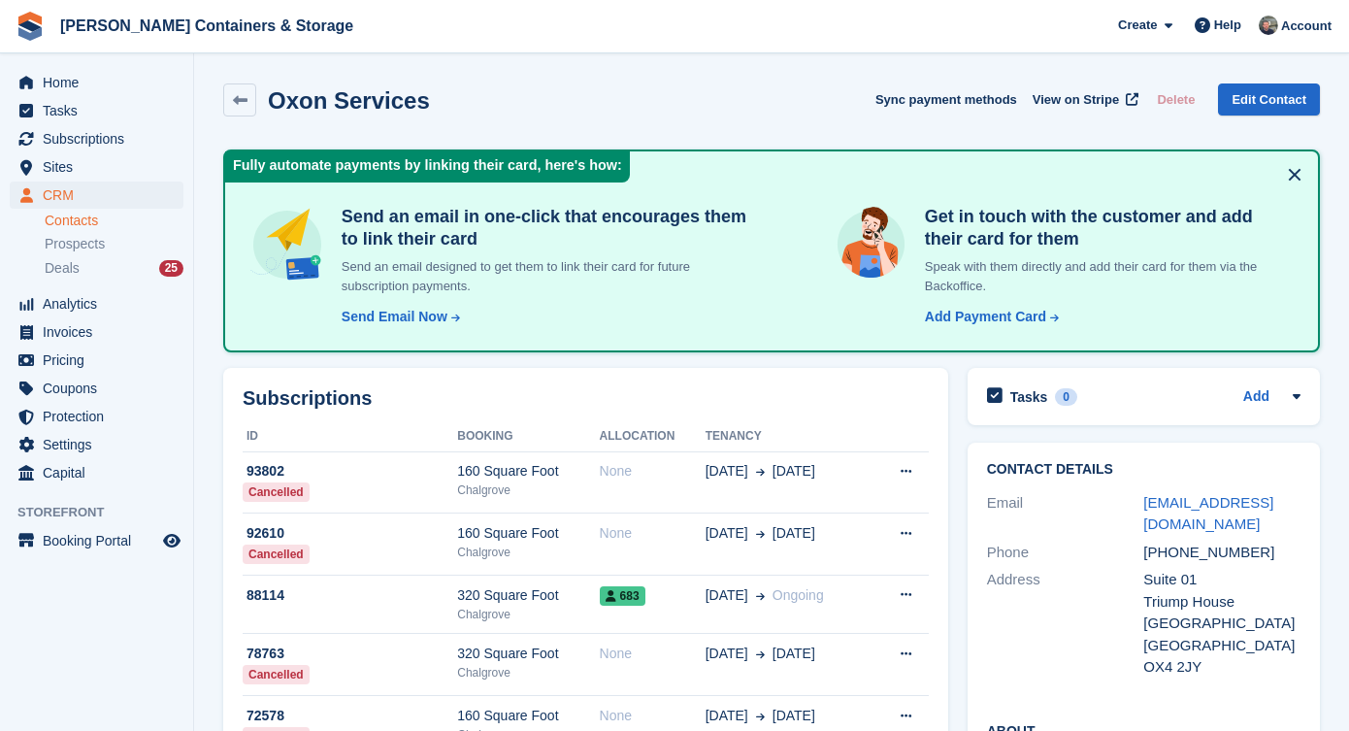 The width and height of the screenshot is (1349, 731). Describe the element at coordinates (171, 268) in the screenshot. I see `div: 25` at that location.